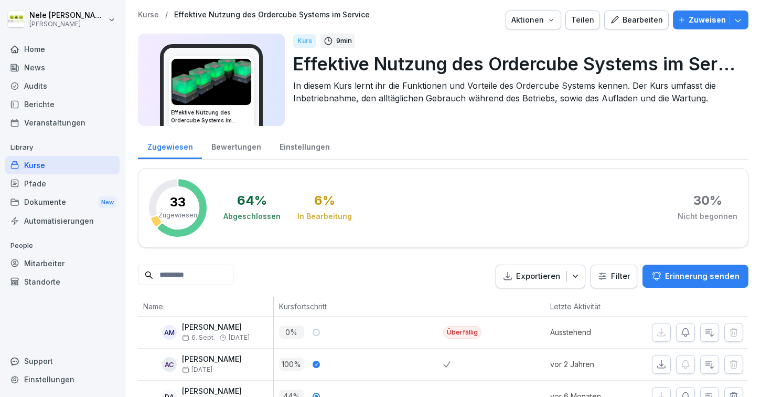  What do you see at coordinates (252, 200) in the screenshot?
I see `div: 64 %` at bounding box center [252, 200].